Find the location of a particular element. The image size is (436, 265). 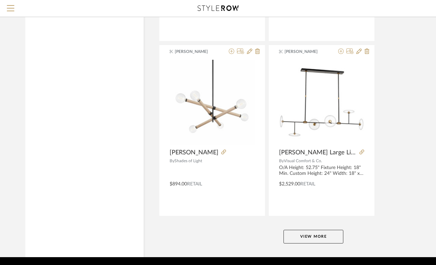

button: View More is located at coordinates (313, 237).